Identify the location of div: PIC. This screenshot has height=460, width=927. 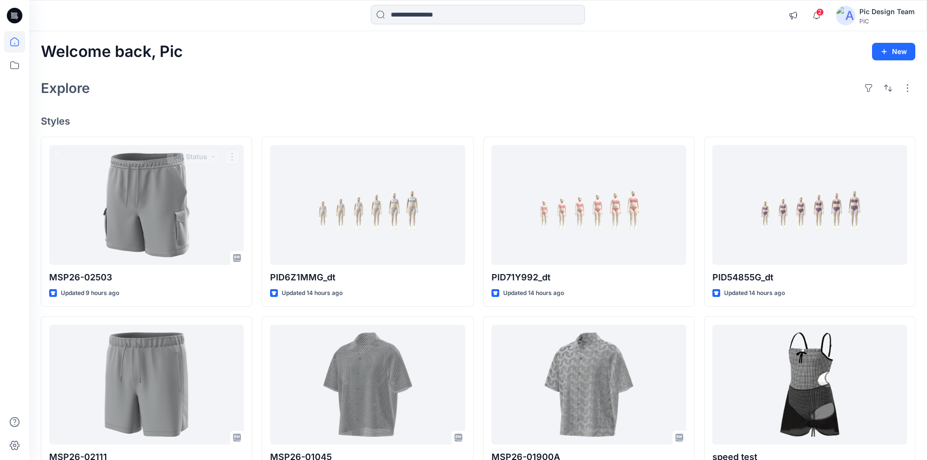
(887, 21).